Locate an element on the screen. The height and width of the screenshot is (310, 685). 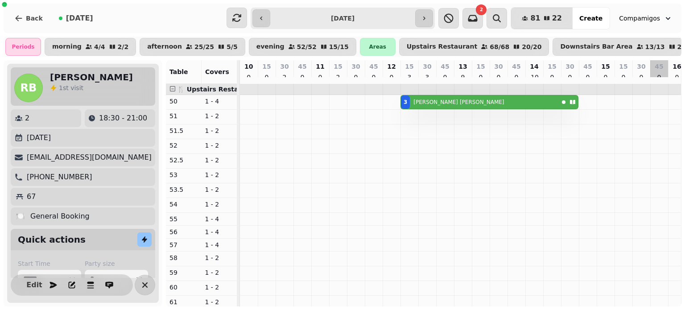
div: Areas is located at coordinates (378, 47).